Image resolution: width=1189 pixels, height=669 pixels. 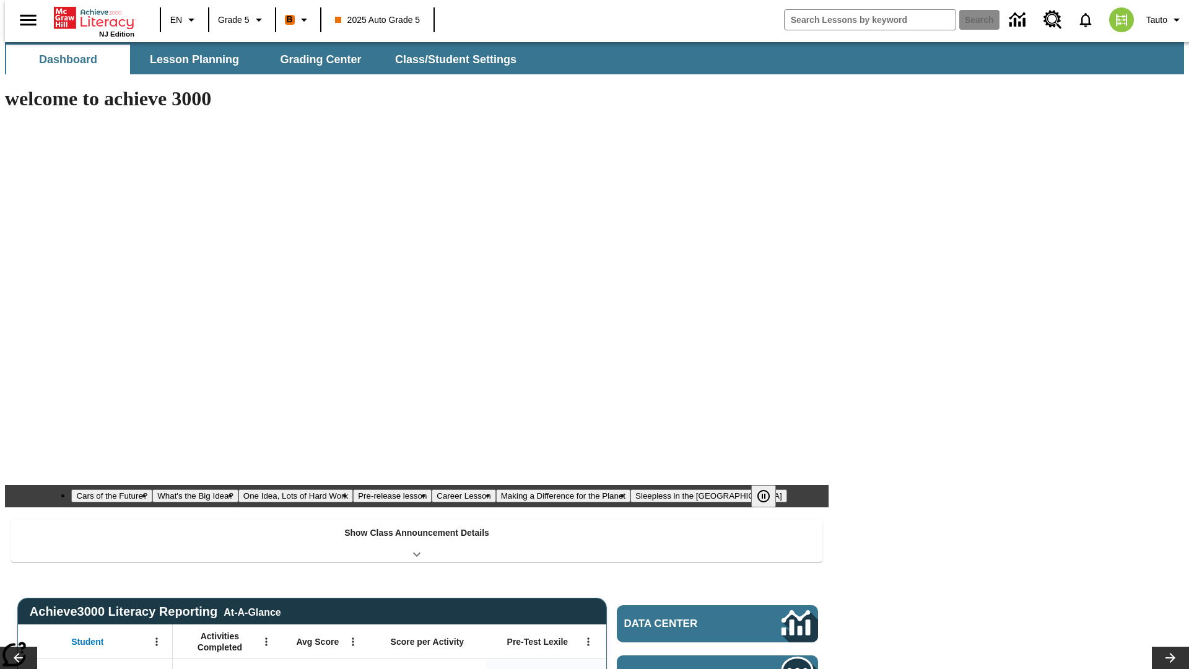 I want to click on span: Tauto, so click(x=1157, y=20).